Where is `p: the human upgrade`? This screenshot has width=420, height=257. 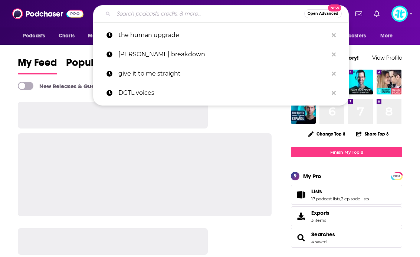 p: the human upgrade is located at coordinates (223, 35).